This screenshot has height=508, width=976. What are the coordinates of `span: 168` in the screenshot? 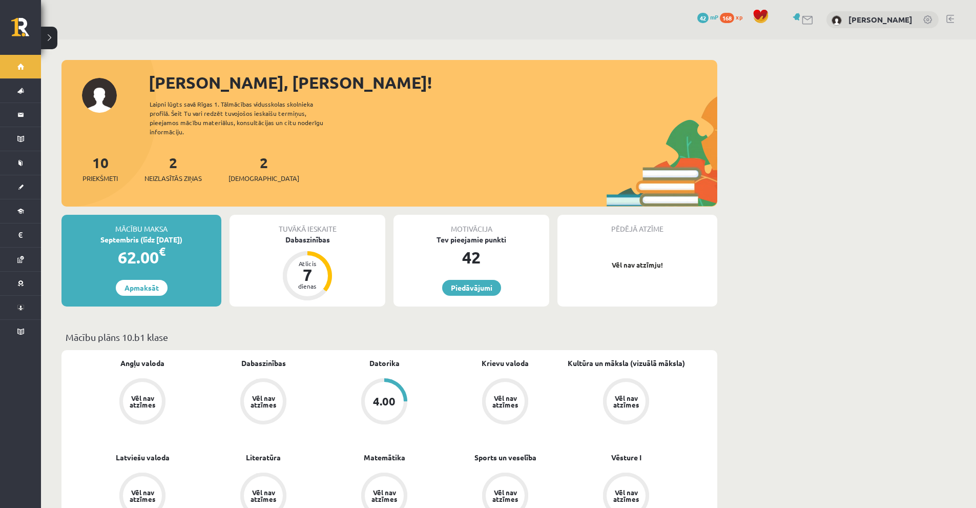 It's located at (727, 18).